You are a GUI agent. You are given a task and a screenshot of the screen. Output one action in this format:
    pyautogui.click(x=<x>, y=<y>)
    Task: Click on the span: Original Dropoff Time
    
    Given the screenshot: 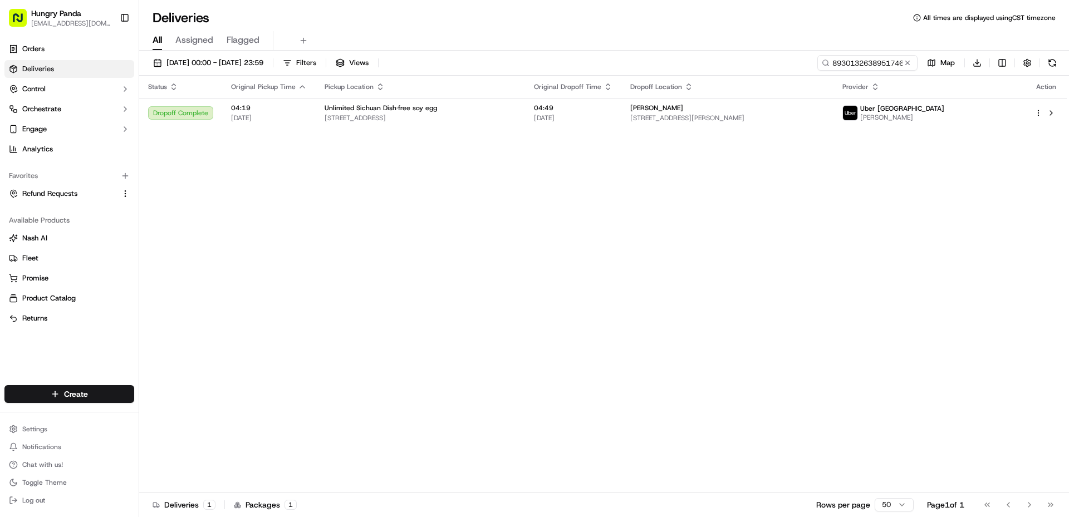 What is the action you would take?
    pyautogui.click(x=567, y=87)
    